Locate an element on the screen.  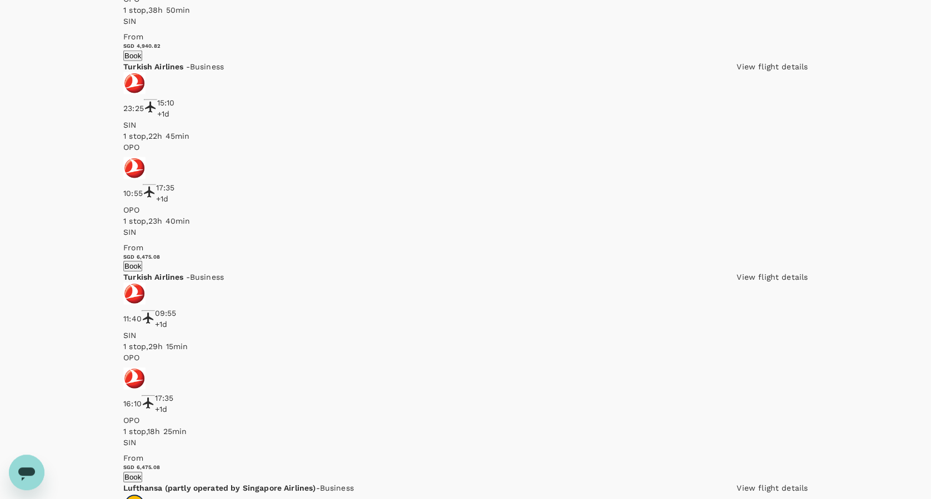
div: 1 stop , 18h 25min is located at coordinates (465, 431).